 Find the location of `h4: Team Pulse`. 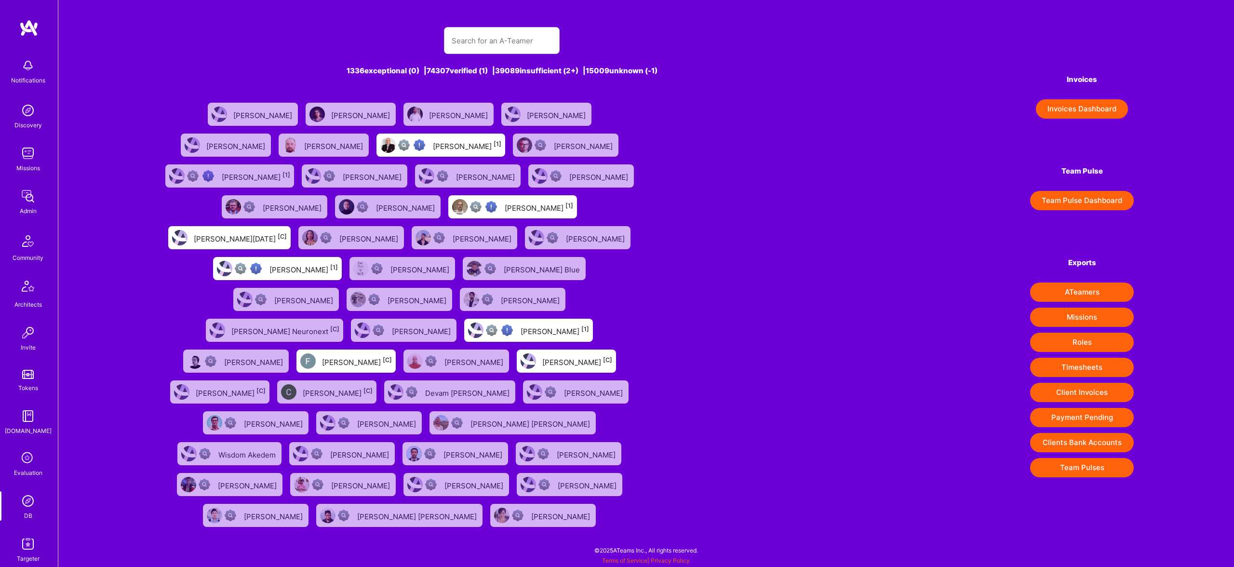

h4: Team Pulse is located at coordinates (1082, 171).